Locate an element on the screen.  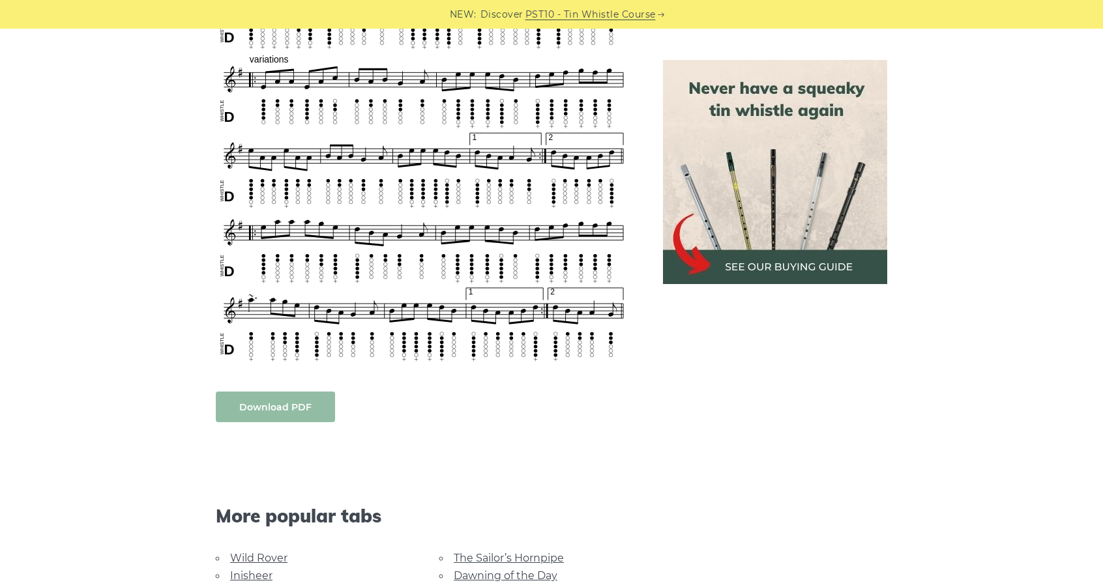
span: More popular tabs is located at coordinates (424, 516).